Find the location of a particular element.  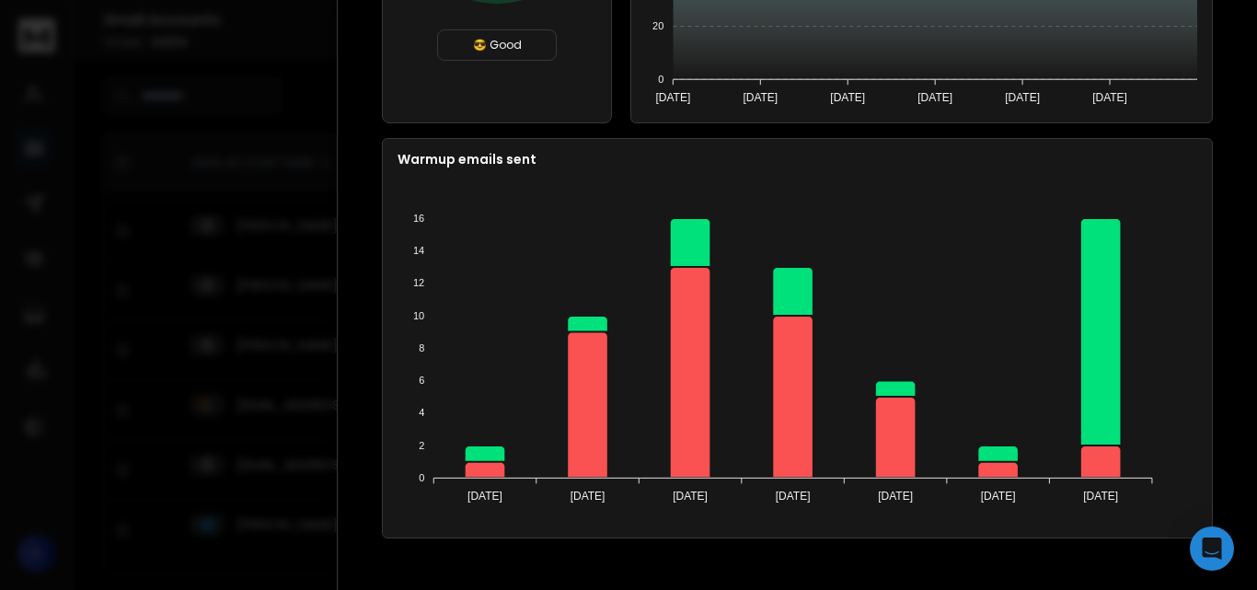

div: 😎 Good is located at coordinates (497, 45).